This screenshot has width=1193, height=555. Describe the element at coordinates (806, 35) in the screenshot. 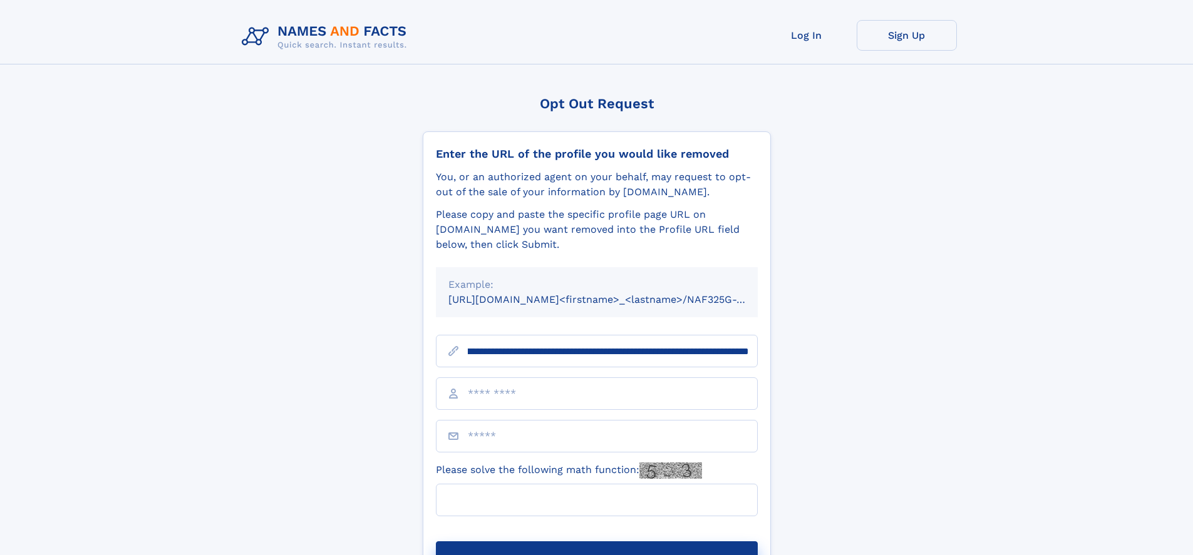

I see `a: Log In` at that location.